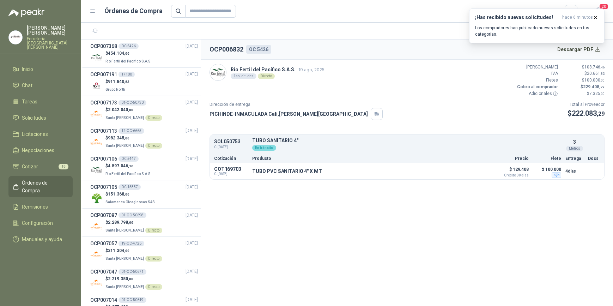 This screenshot has height=306, width=613. I want to click on h3: OCP007368, so click(104, 46).